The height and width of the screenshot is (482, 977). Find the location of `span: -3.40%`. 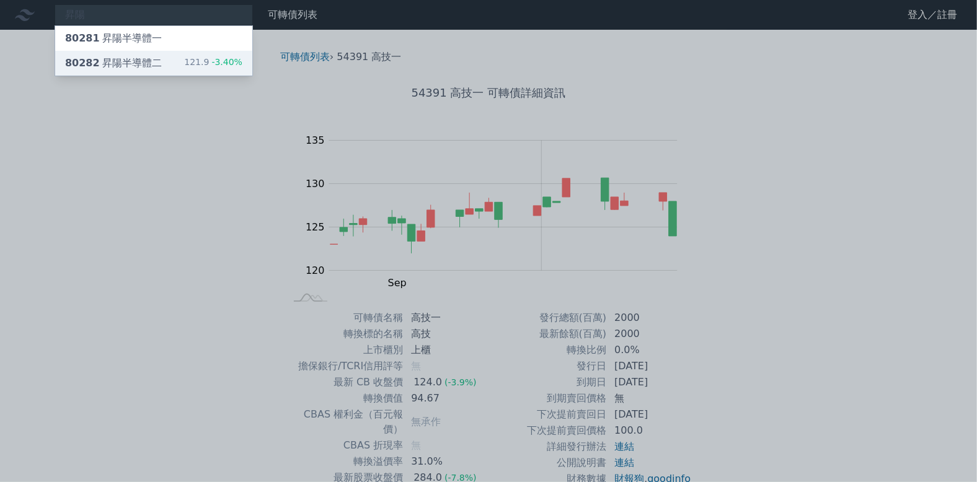

span: -3.40% is located at coordinates (226, 62).